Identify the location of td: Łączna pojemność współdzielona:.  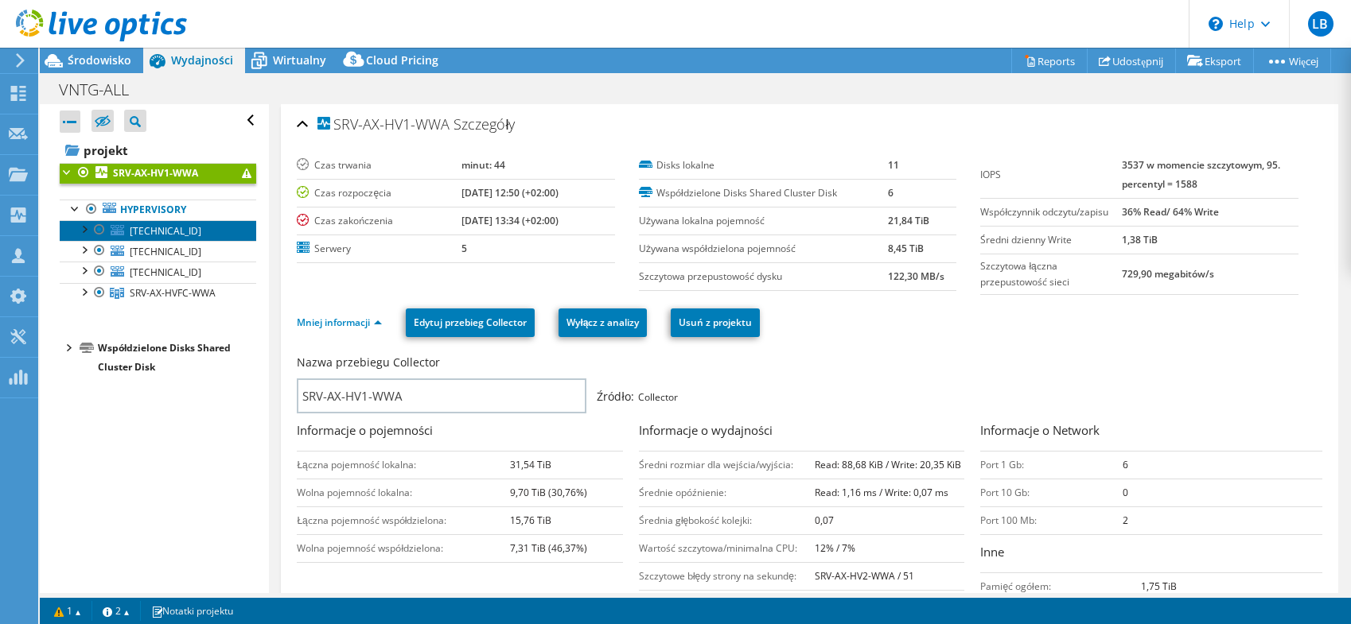
(402, 520).